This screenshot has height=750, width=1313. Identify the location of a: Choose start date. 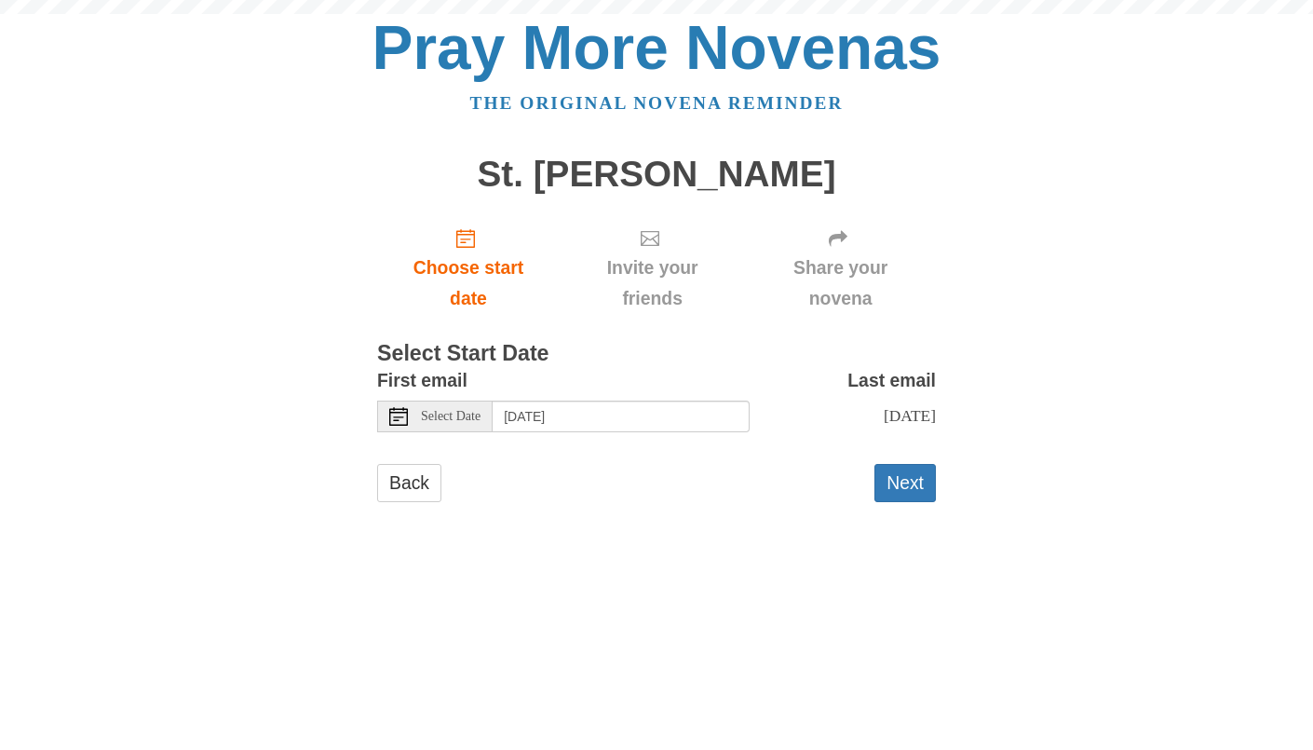
(468, 267).